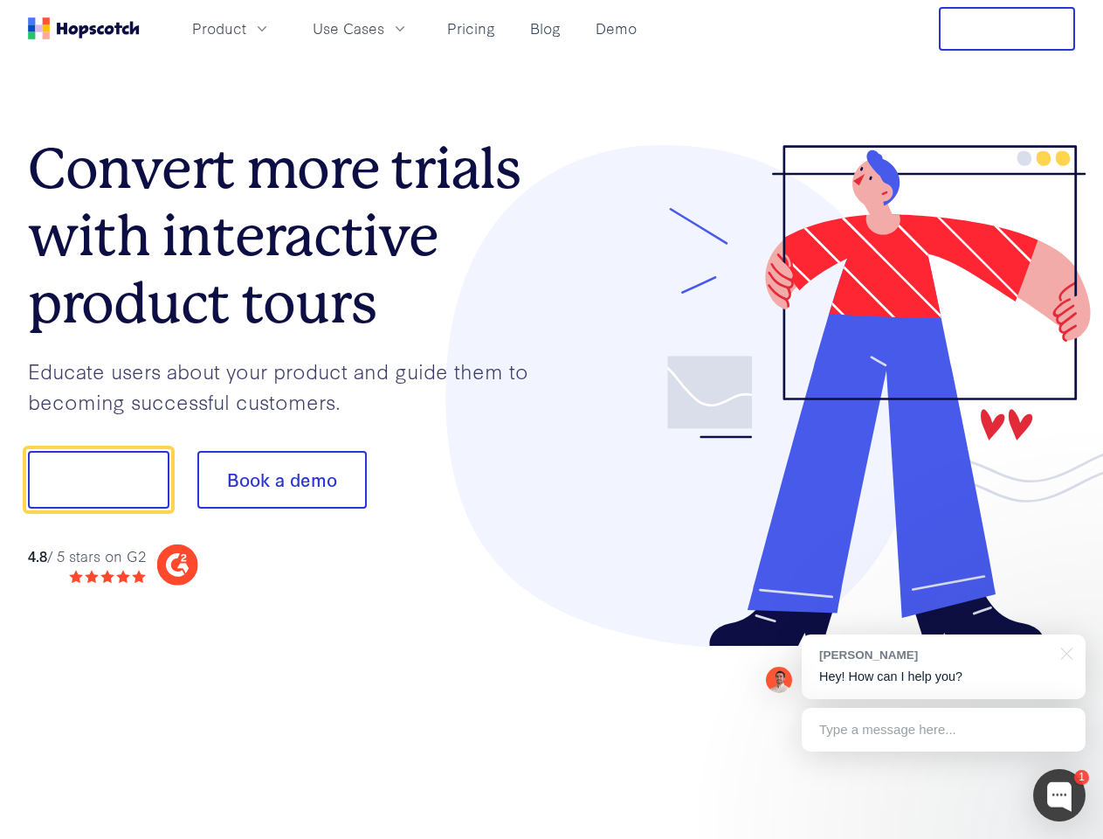 The image size is (1103, 839). I want to click on a: Blog, so click(545, 28).